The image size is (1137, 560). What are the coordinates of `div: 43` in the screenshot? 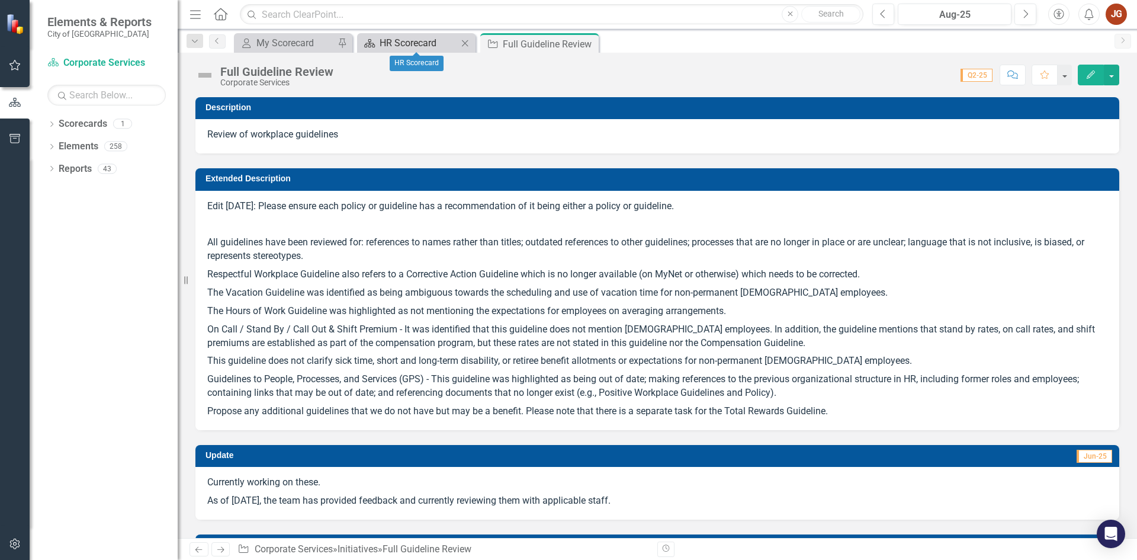 It's located at (107, 168).